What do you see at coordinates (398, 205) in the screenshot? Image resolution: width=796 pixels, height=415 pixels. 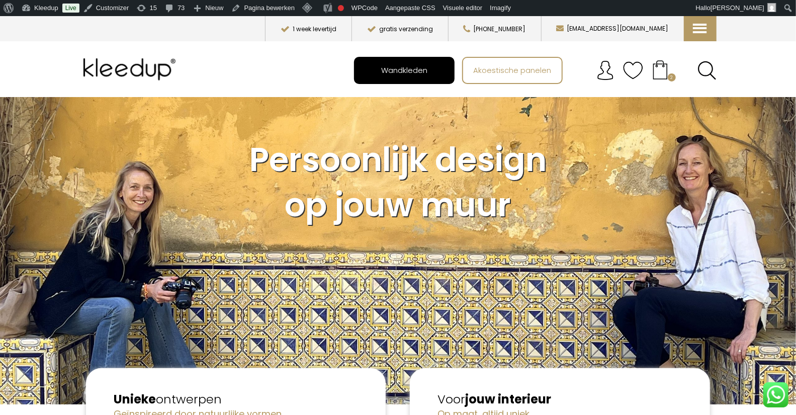 I see `span: op jouw muur` at bounding box center [398, 205].